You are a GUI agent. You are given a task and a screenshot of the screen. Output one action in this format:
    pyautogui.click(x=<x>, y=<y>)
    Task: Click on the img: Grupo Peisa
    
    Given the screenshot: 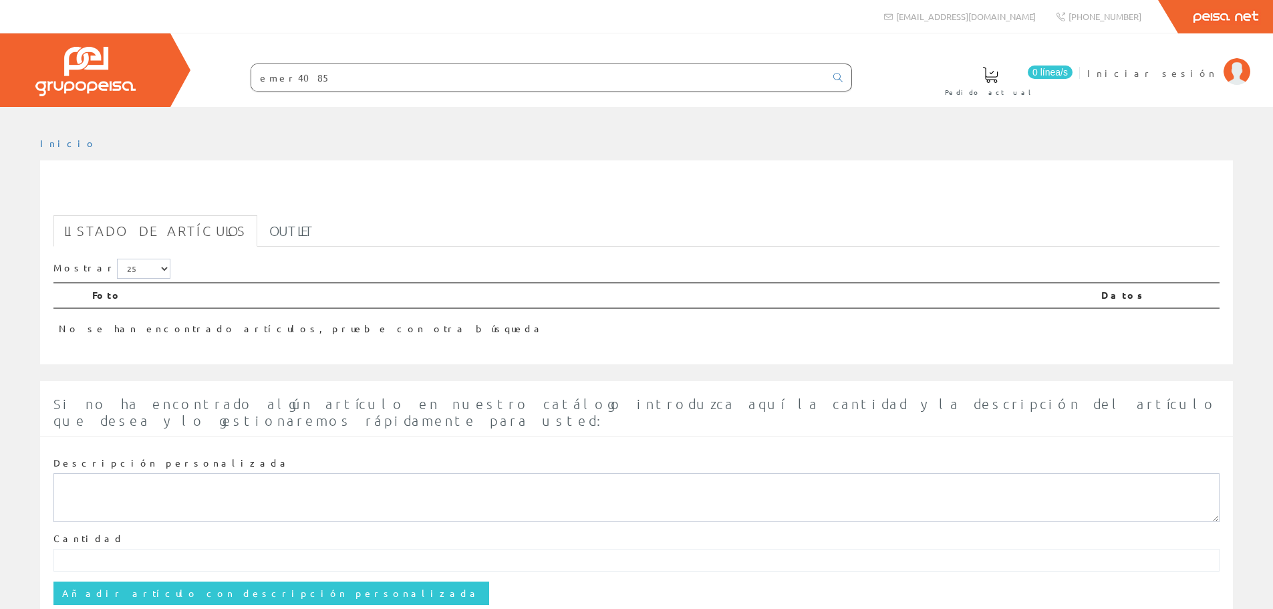 What is the action you would take?
    pyautogui.click(x=86, y=71)
    